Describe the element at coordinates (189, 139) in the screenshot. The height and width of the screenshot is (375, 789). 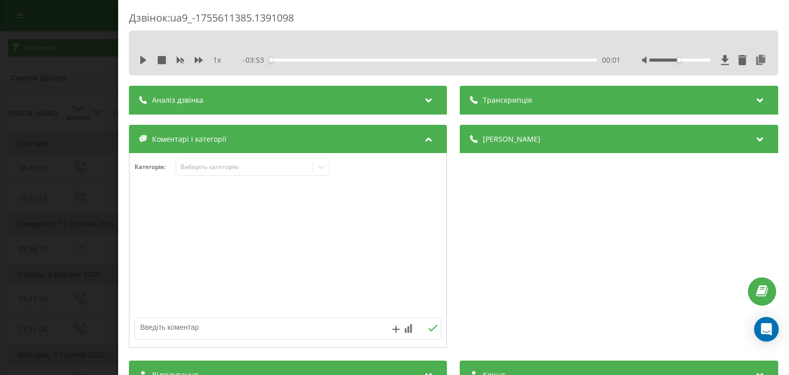
I see `span: Коментарі і категорії` at that location.